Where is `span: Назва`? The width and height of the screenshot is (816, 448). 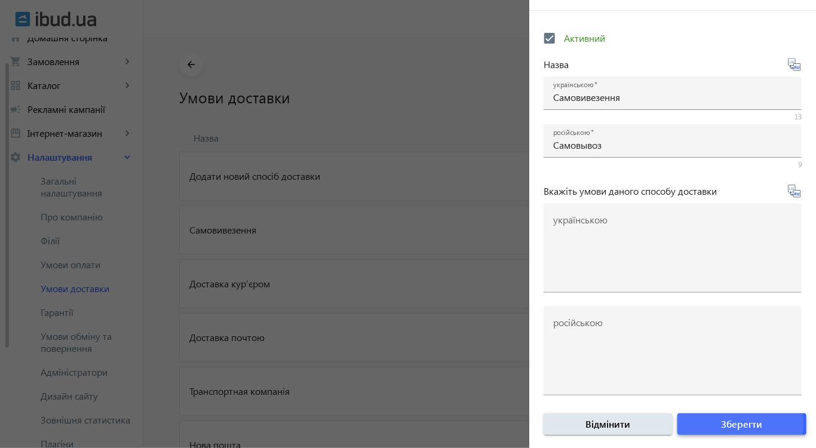
span: Назва is located at coordinates (556, 65).